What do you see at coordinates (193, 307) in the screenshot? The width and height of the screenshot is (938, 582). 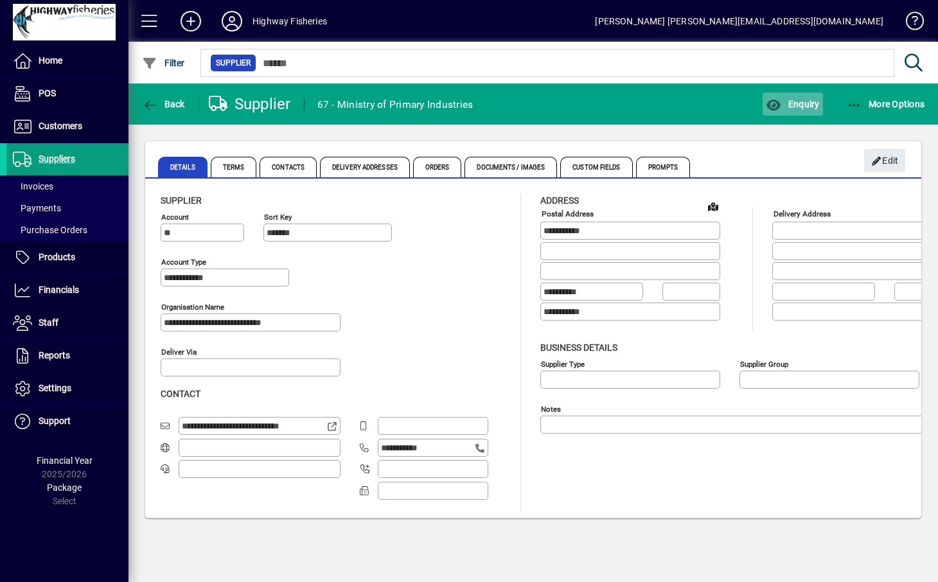 I see `mat-label: Organisation name` at bounding box center [193, 307].